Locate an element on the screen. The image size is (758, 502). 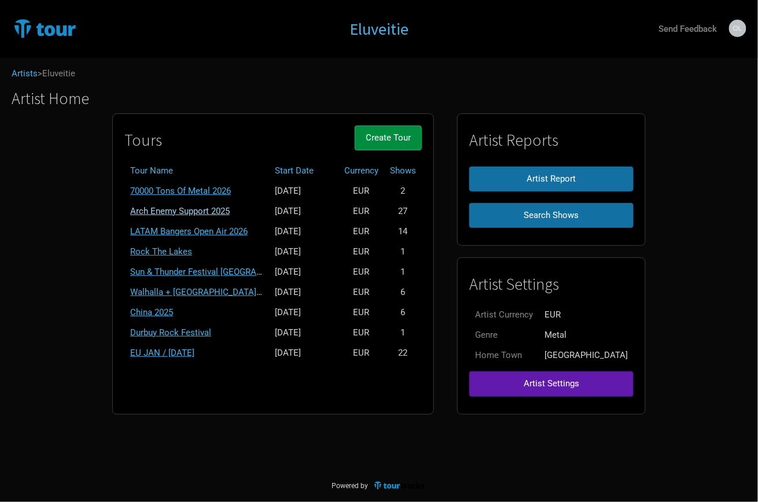
h1: Artist Settings is located at coordinates (551, 284).